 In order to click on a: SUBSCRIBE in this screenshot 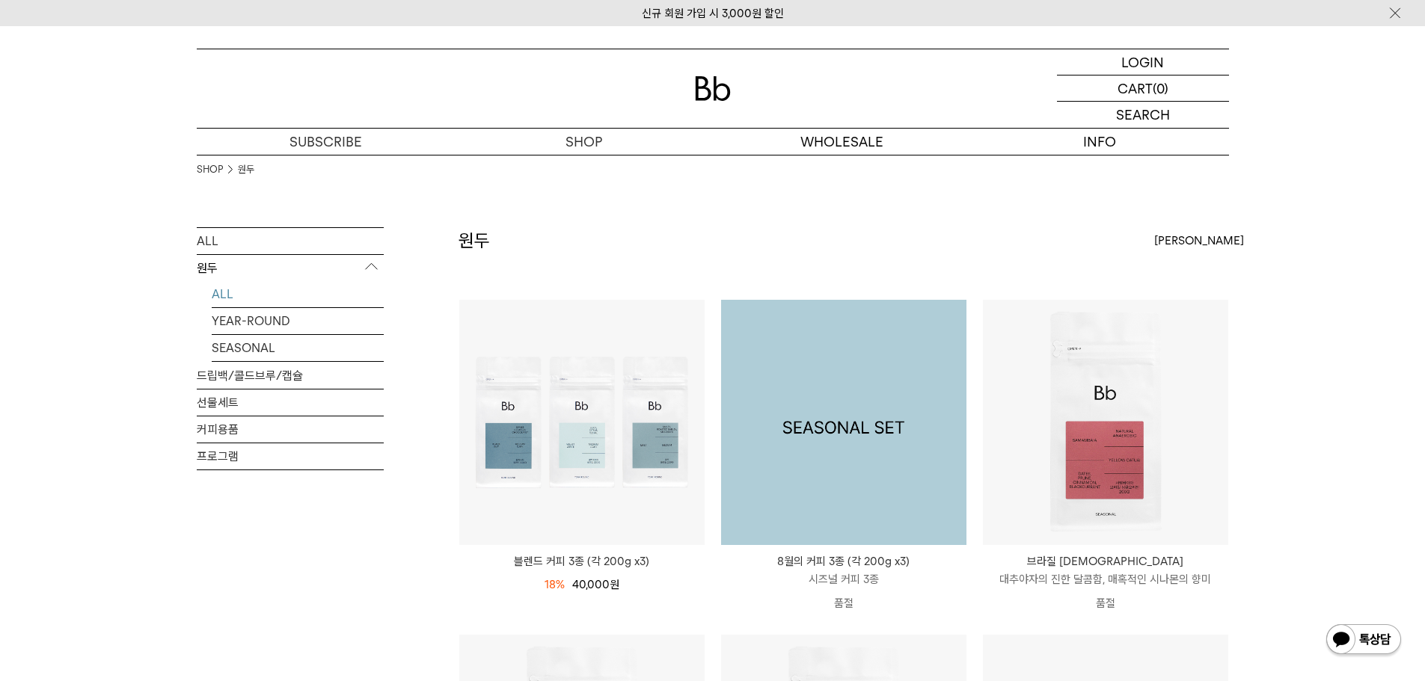, I will do `click(325, 141)`.